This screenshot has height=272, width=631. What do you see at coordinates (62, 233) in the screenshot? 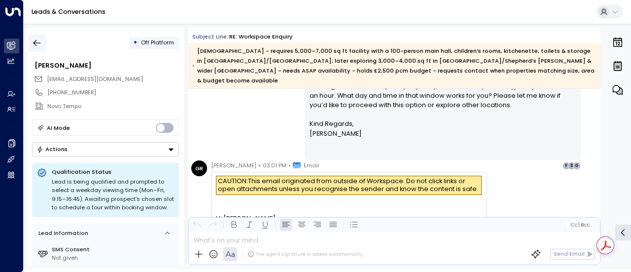
I see `div: Lead Information` at bounding box center [62, 233].